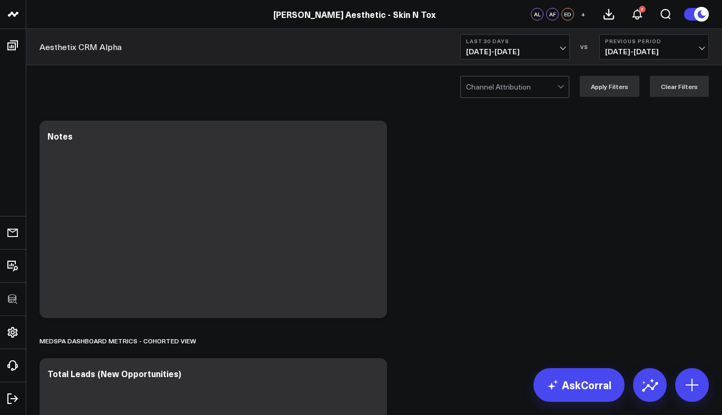 This screenshot has width=722, height=415. Describe the element at coordinates (567, 14) in the screenshot. I see `div: ED` at that location.